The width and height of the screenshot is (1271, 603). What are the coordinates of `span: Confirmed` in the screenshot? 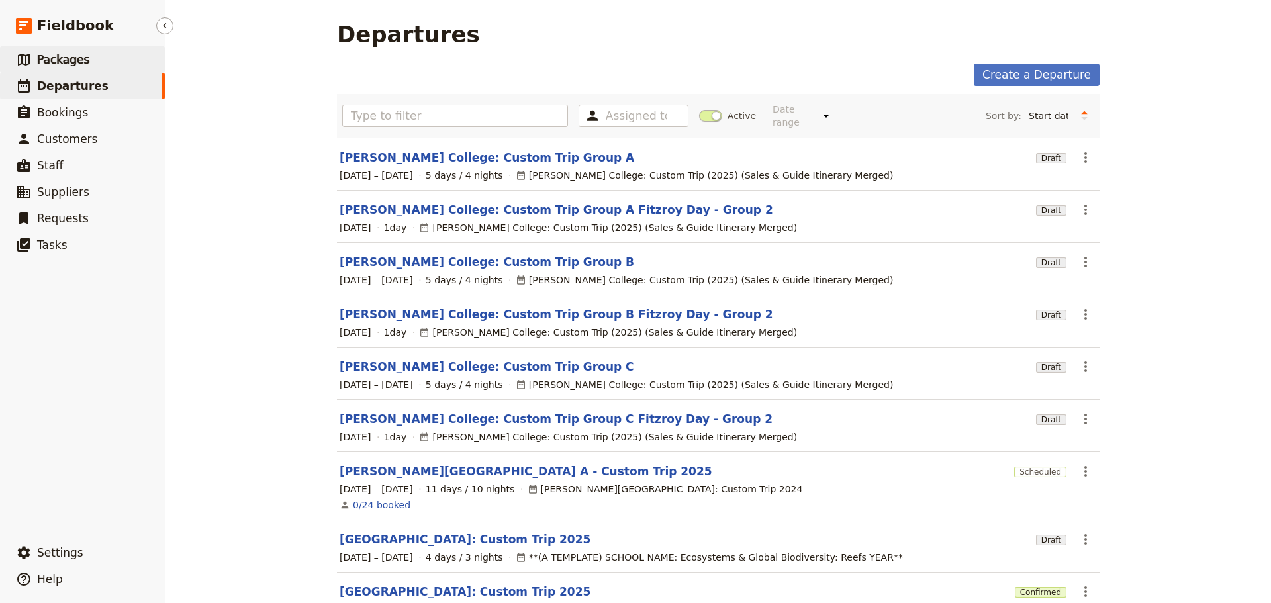 It's located at (1041, 593).